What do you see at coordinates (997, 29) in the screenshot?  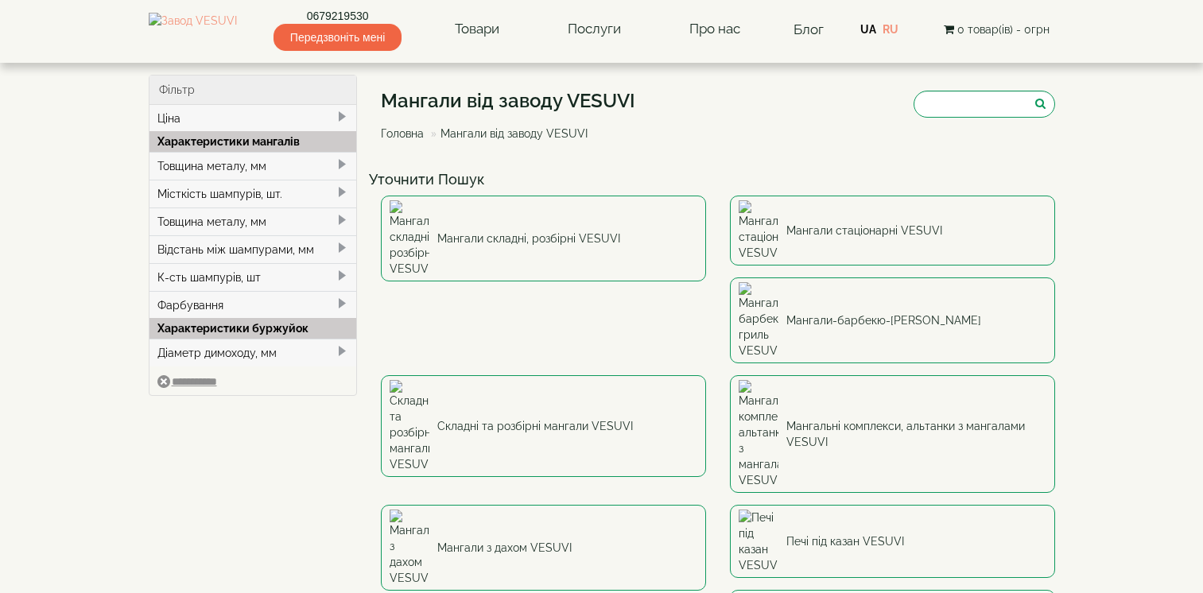 I see `button: 0 товар(ів) - 0грн` at bounding box center [997, 29].